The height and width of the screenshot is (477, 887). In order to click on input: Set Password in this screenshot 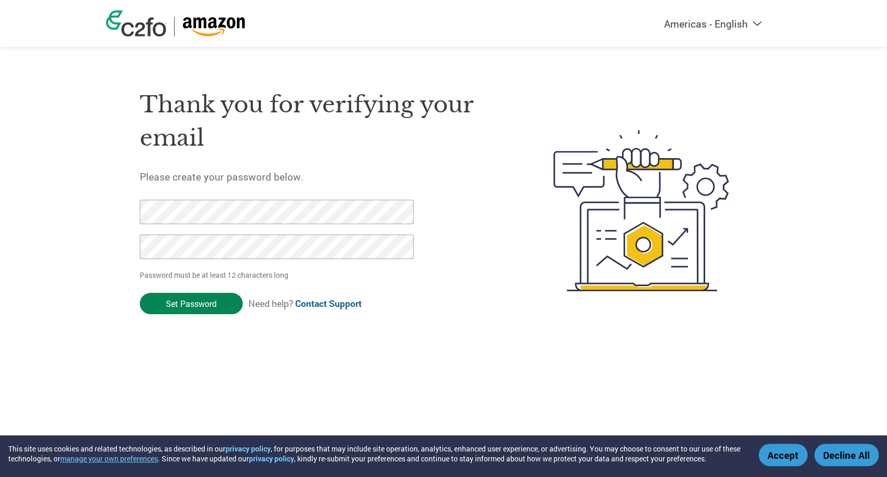, I will do `click(191, 303)`.